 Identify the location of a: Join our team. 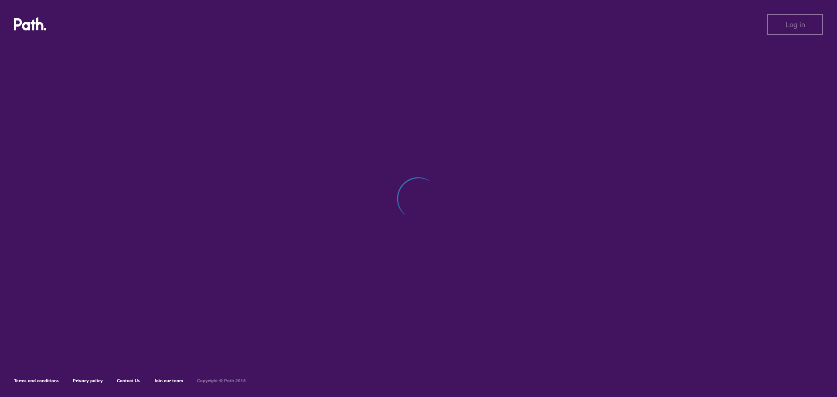
(168, 381).